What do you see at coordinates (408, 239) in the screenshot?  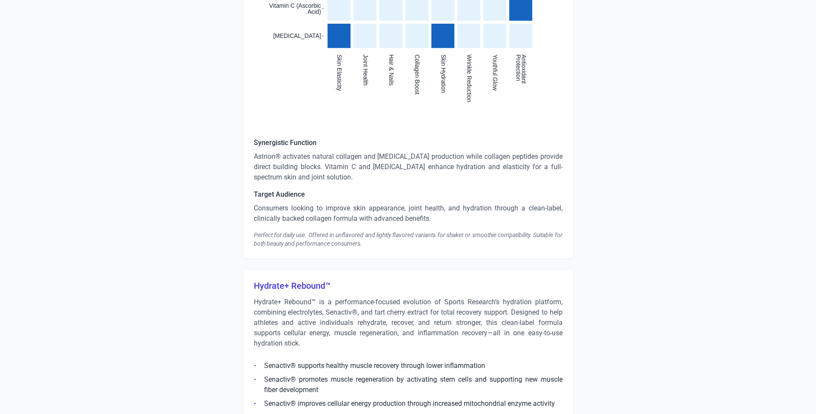 I see `div: Perfect for daily use. Offered in unflavored and lightly flavored variants for shaker or smoothie...` at bounding box center [408, 239].